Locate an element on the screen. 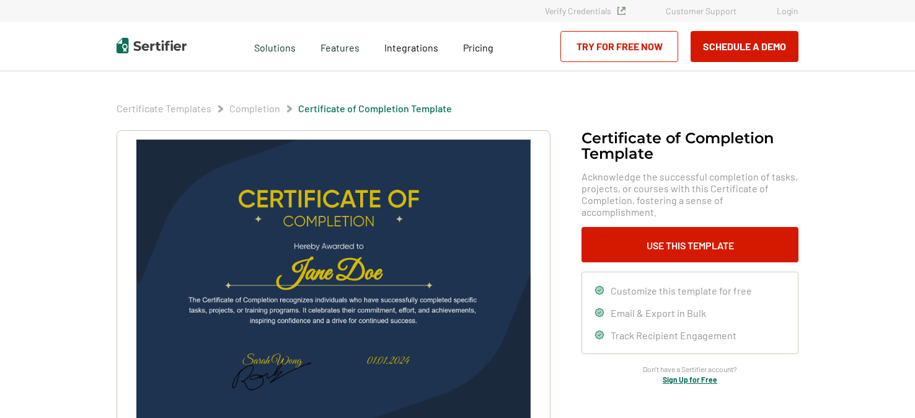 The image size is (915, 418). a: Pricing is located at coordinates (478, 46).